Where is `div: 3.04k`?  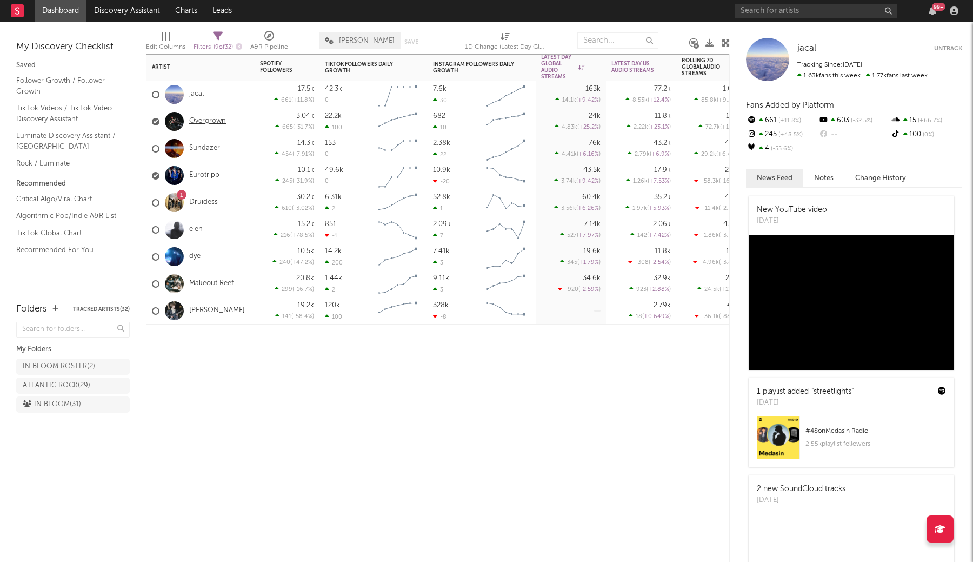 div: 3.04k is located at coordinates (305, 116).